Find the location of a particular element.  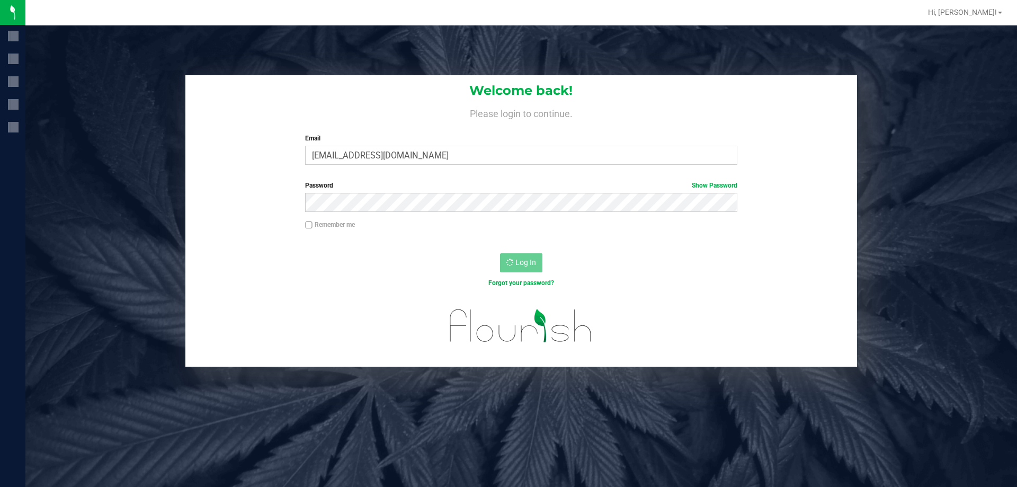

h1: Welcome back! is located at coordinates (521, 91).